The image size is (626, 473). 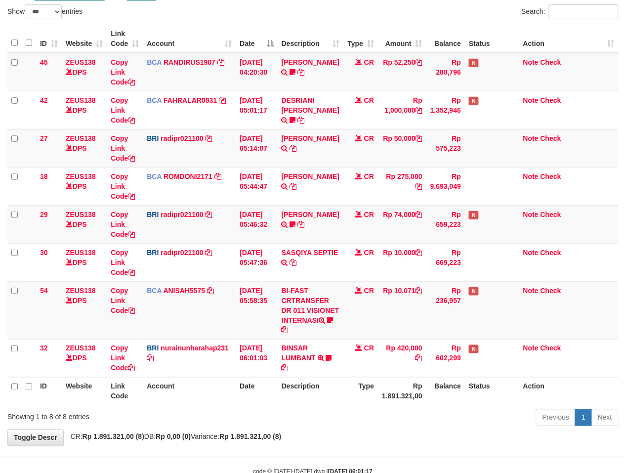 What do you see at coordinates (419, 291) in the screenshot?
I see `a: Copy Rp 10,071 to clipboard` at bounding box center [419, 291].